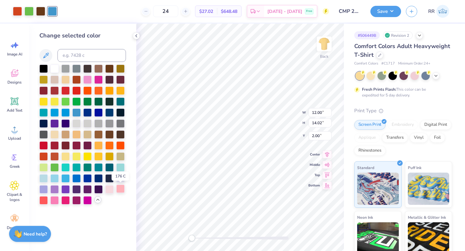  I want to click on span: Puff Ink, so click(415, 168).